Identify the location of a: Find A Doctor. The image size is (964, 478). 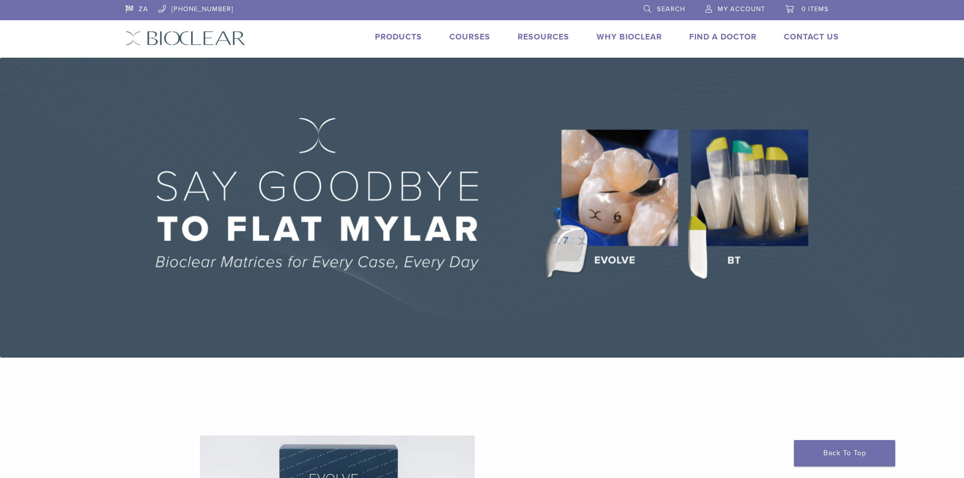
(723, 37).